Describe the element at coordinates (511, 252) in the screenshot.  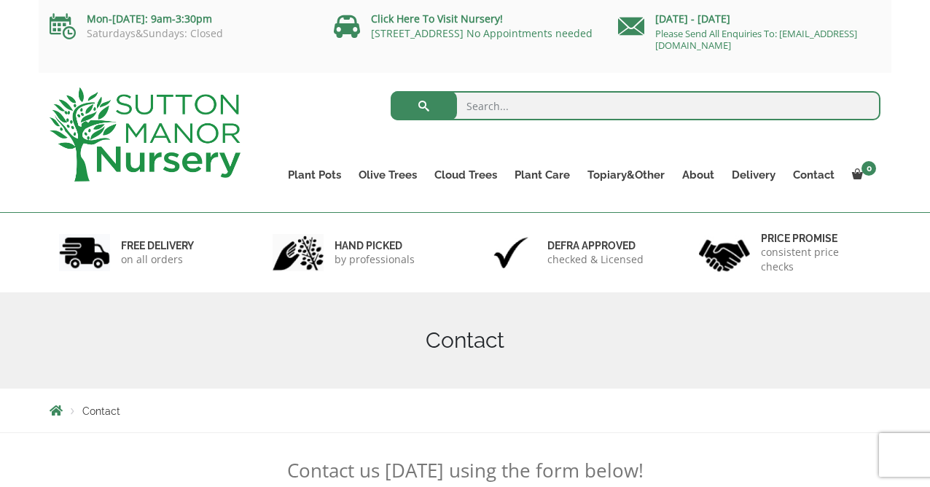
I see `img: 3.jpg` at that location.